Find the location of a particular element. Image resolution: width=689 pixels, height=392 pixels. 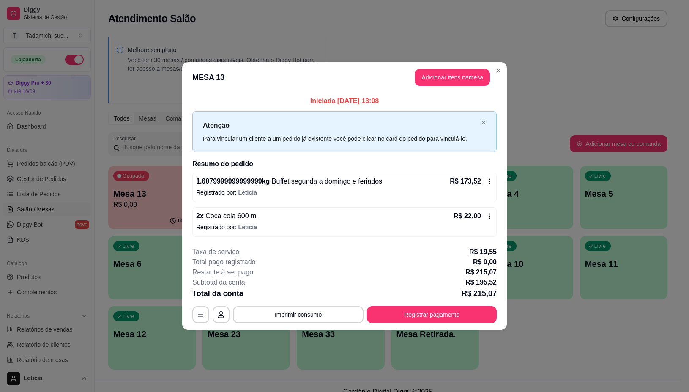

span: Coca cola 600 ml is located at coordinates (231, 216).